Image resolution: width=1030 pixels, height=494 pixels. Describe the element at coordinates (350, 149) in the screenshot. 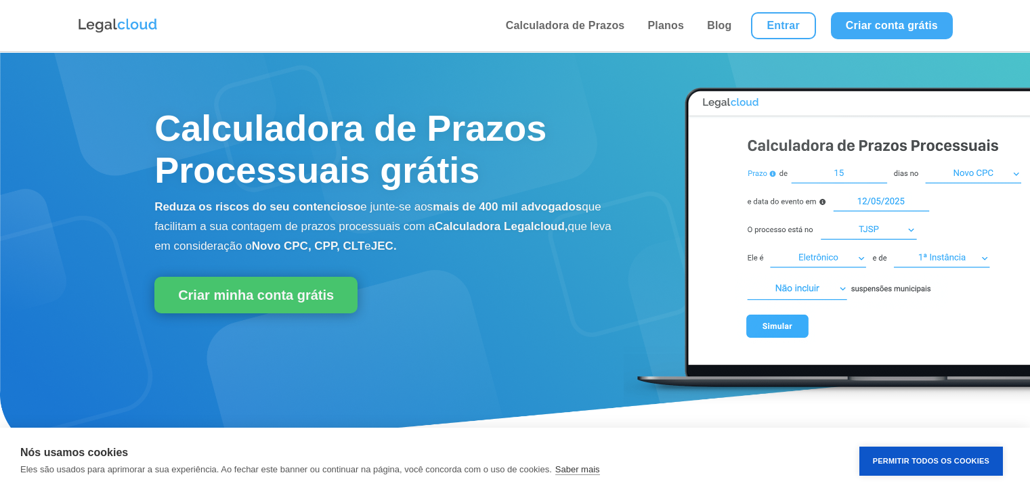

I see `span: Calculadora de Prazos Processuais grátis` at that location.